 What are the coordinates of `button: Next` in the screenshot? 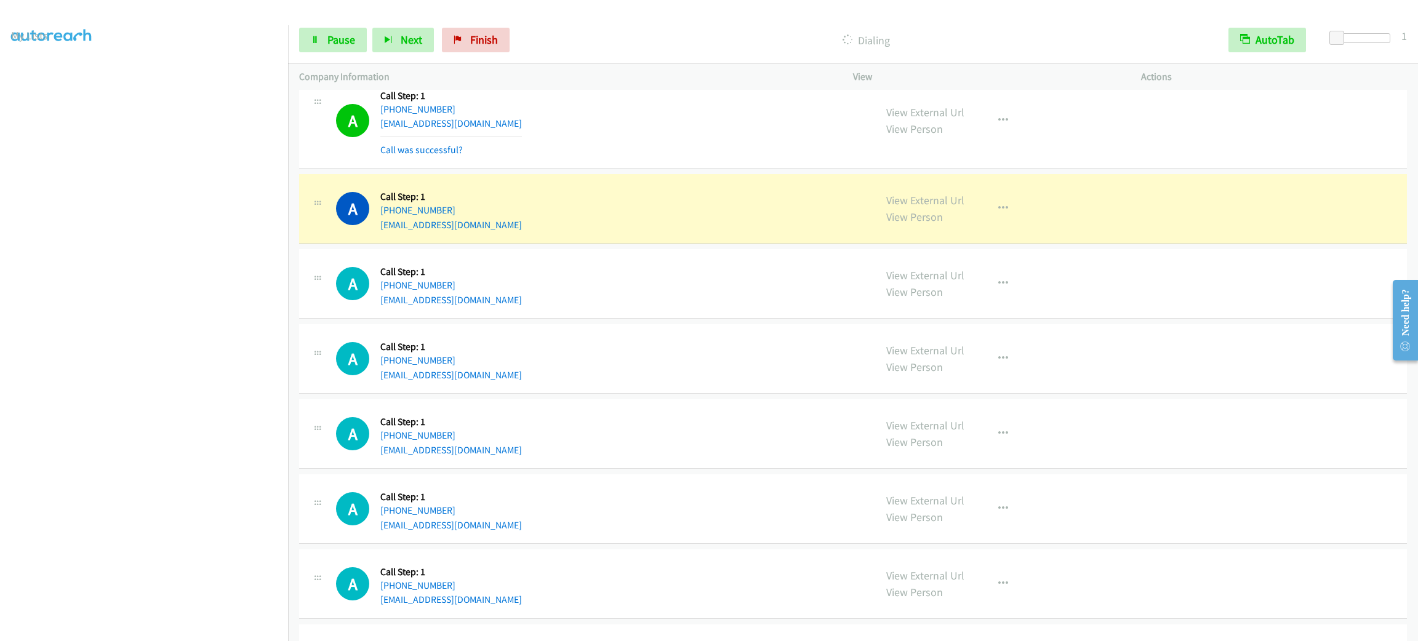 It's located at (403, 40).